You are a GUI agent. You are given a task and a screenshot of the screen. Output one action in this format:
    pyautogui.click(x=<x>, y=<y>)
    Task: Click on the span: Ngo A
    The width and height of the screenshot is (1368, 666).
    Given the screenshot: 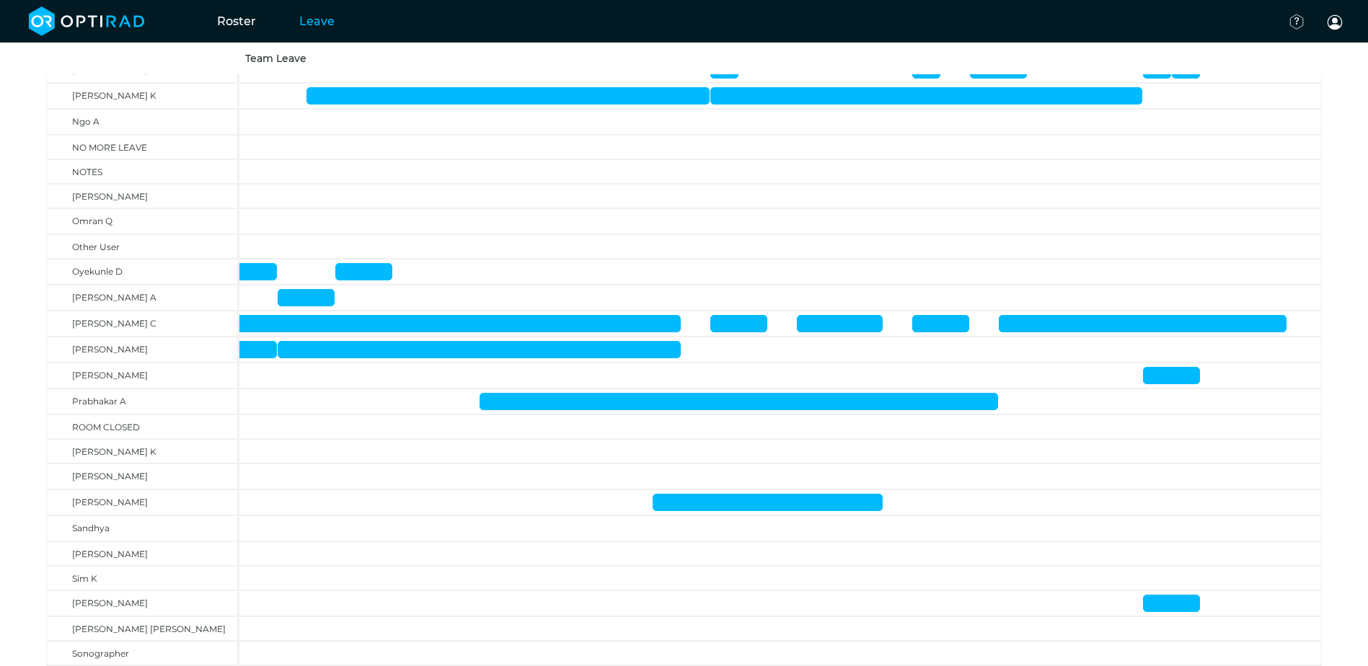 What is the action you would take?
    pyautogui.click(x=86, y=121)
    